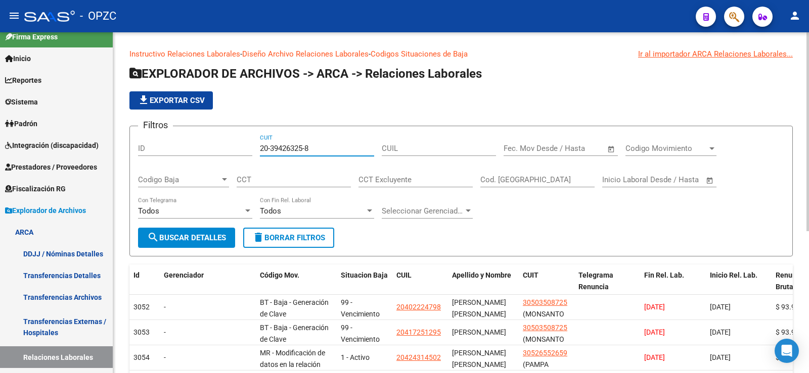  Describe the element at coordinates (479, 333) in the screenshot. I see `span: MATTEO ISAIAS AGUSTIN` at that location.